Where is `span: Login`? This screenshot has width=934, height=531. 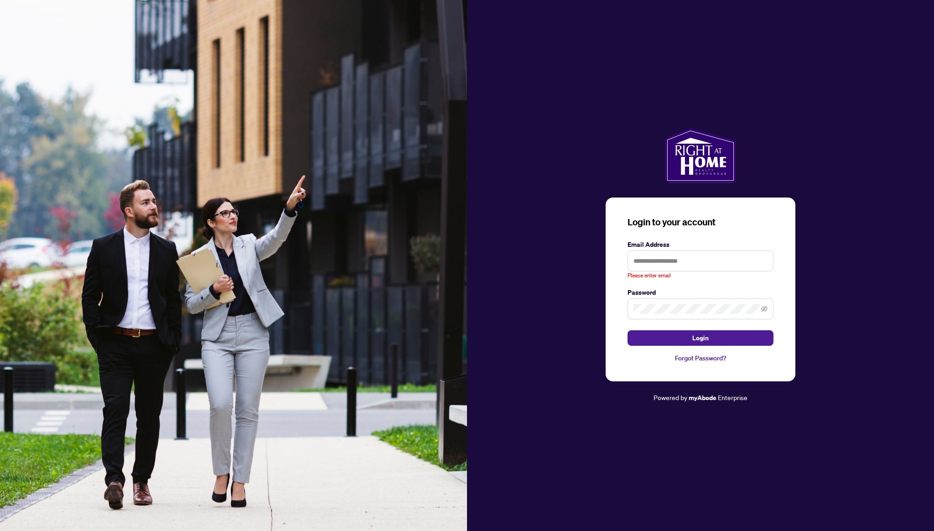 span: Login is located at coordinates (701, 338).